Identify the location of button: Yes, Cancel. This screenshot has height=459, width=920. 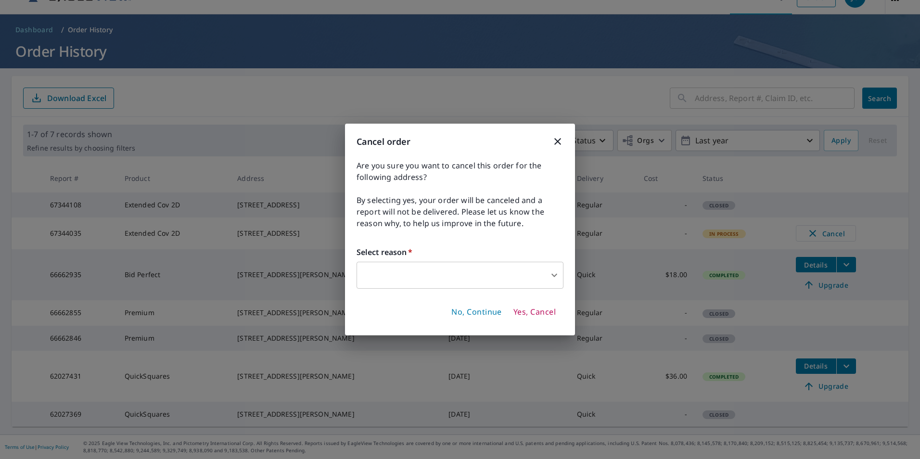
(534, 312).